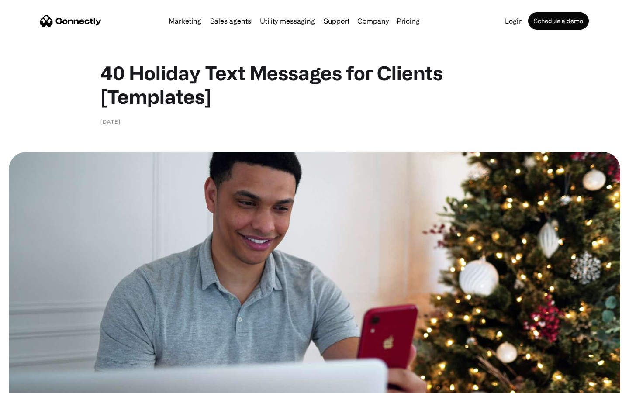 The height and width of the screenshot is (393, 629). What do you see at coordinates (408, 21) in the screenshot?
I see `a: Pricing` at bounding box center [408, 21].